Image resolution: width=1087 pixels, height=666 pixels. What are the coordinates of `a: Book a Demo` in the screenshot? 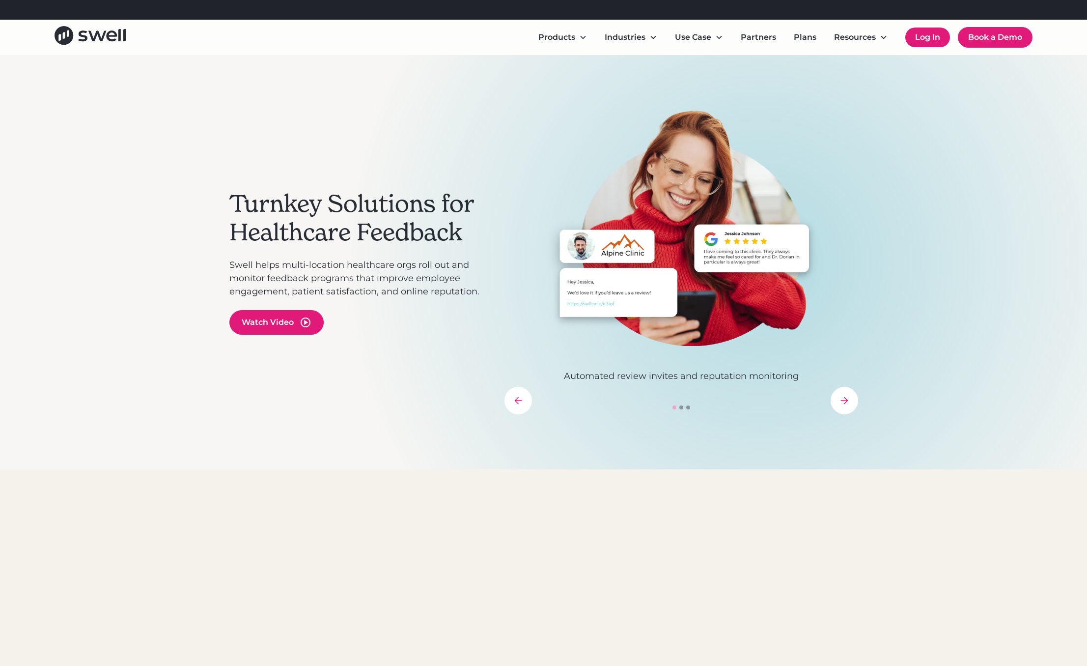 It's located at (995, 37).